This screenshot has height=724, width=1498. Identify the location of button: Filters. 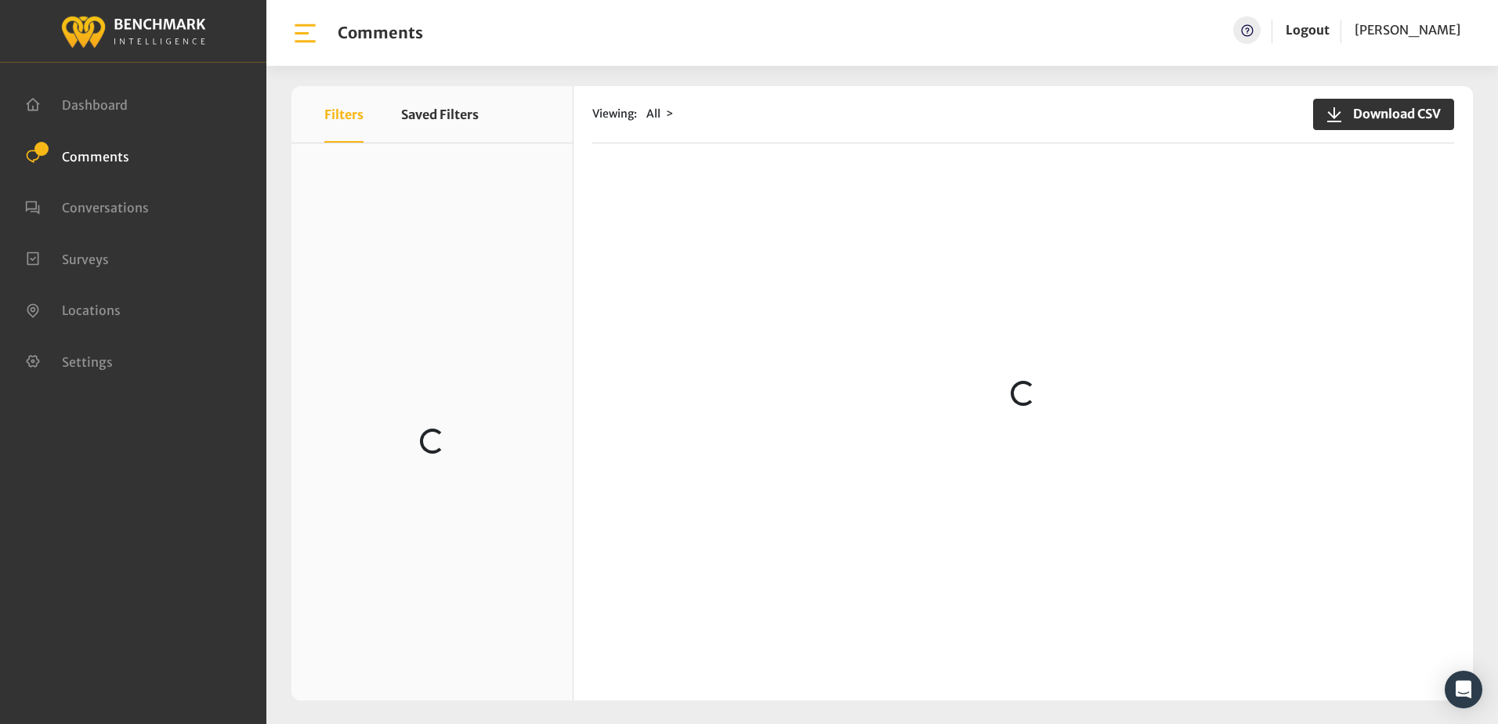
(344, 114).